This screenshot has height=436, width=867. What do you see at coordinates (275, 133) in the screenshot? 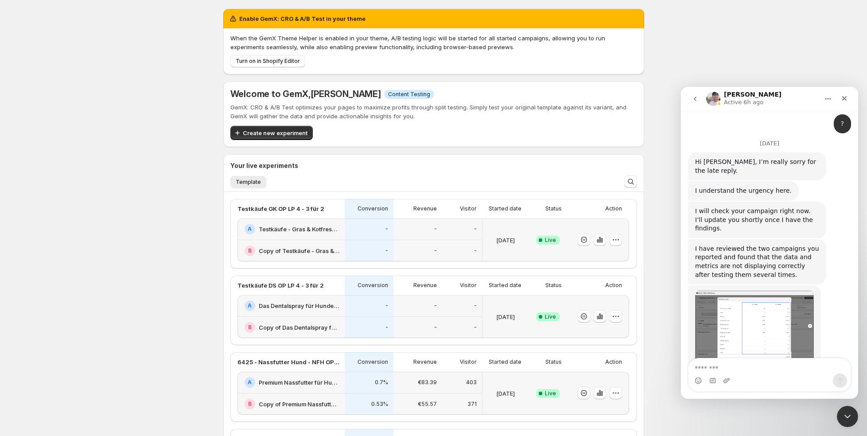
I see `span: Create new experiment` at bounding box center [275, 133].